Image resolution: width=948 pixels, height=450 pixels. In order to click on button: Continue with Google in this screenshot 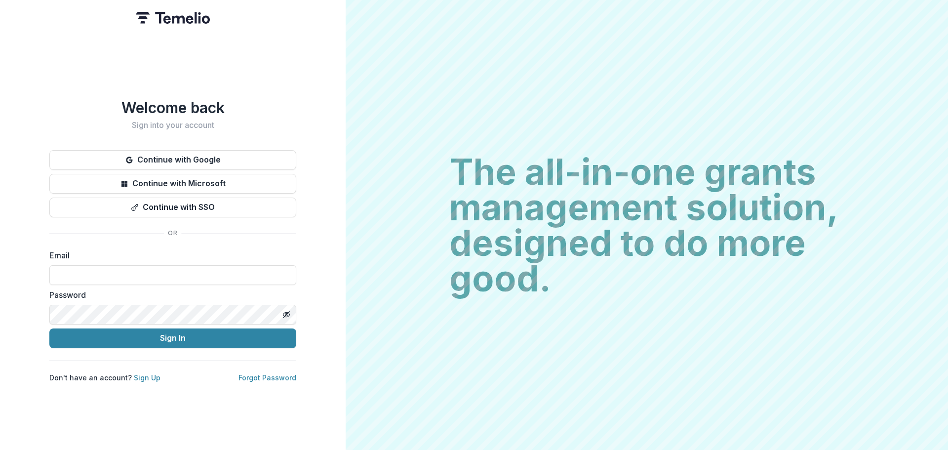, I will do `click(173, 160)`.